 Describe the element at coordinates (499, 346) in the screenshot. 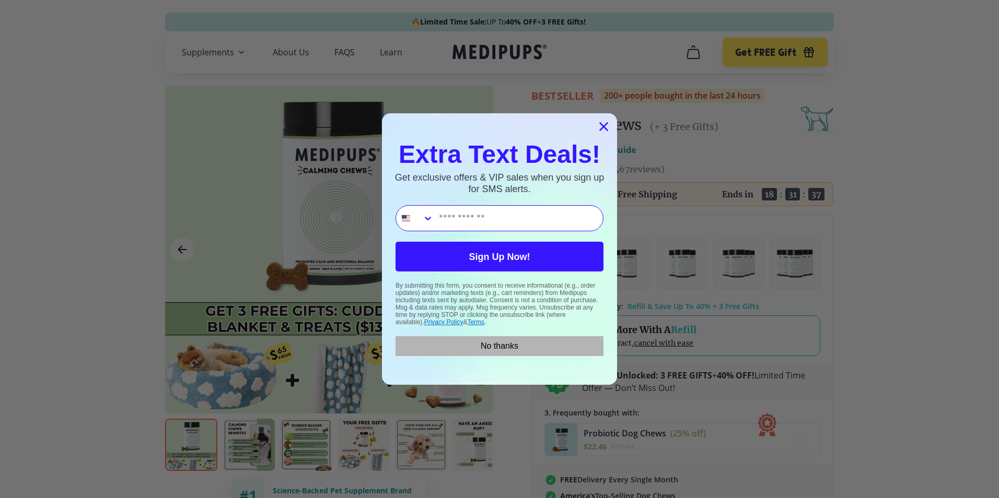

I see `button: No thanks` at that location.